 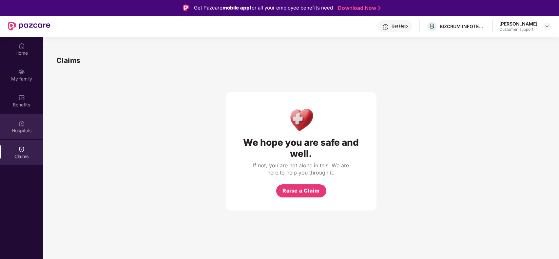 I want to click on div: BIZCRUM INFOTECH PRIVATE LIMITED, so click(x=463, y=26).